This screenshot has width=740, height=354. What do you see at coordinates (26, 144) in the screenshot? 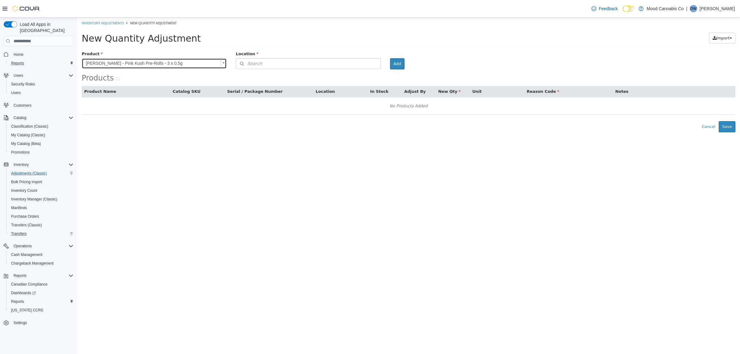
I see `a: My Catalog (Beta)` at bounding box center [26, 144].